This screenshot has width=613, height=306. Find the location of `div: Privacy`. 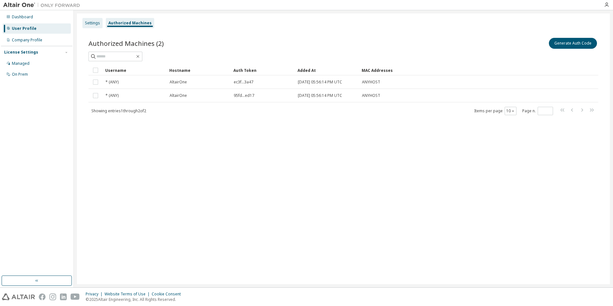

div: Privacy is located at coordinates (95, 294).